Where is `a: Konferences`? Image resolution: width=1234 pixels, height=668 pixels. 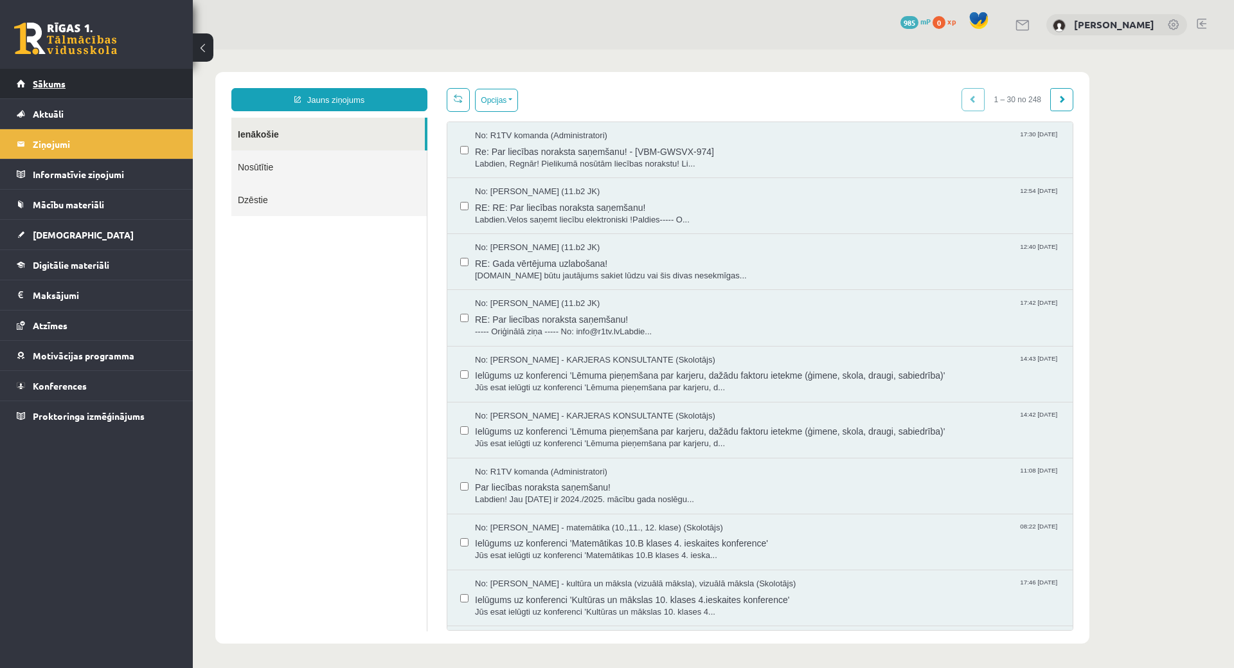
a: Konferences is located at coordinates (96, 386).